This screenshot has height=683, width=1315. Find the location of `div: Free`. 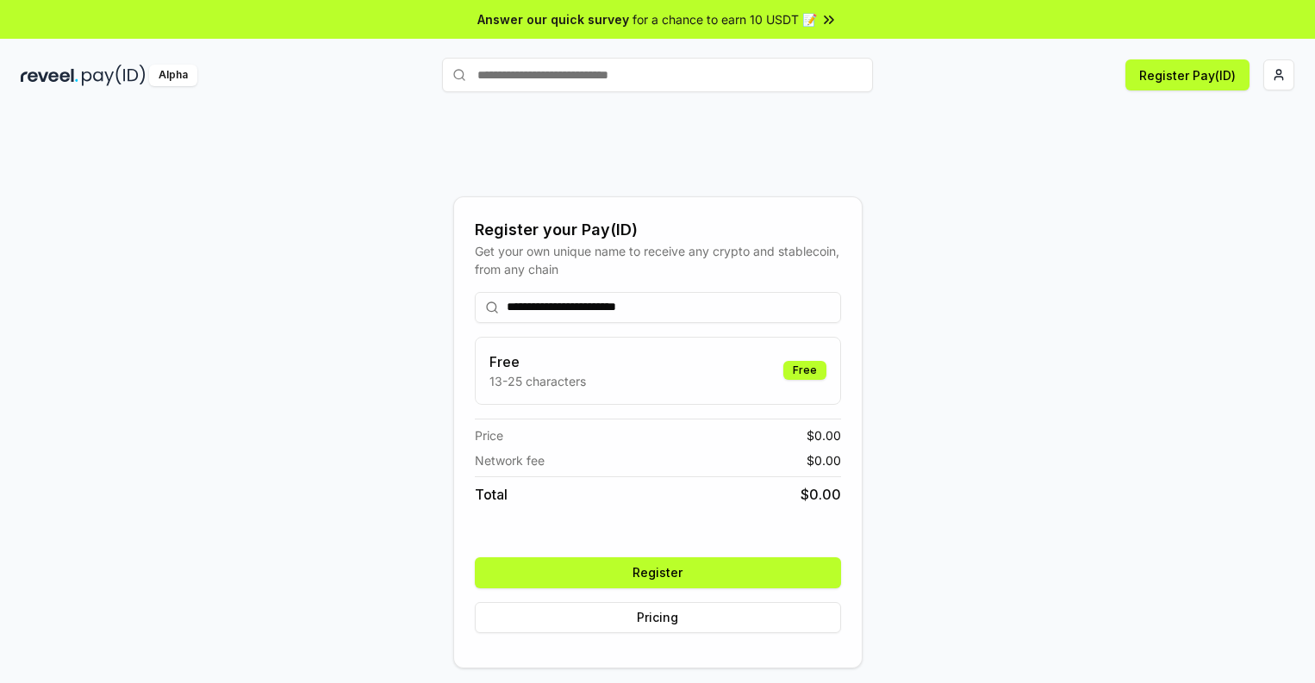

div: Free is located at coordinates (805, 370).